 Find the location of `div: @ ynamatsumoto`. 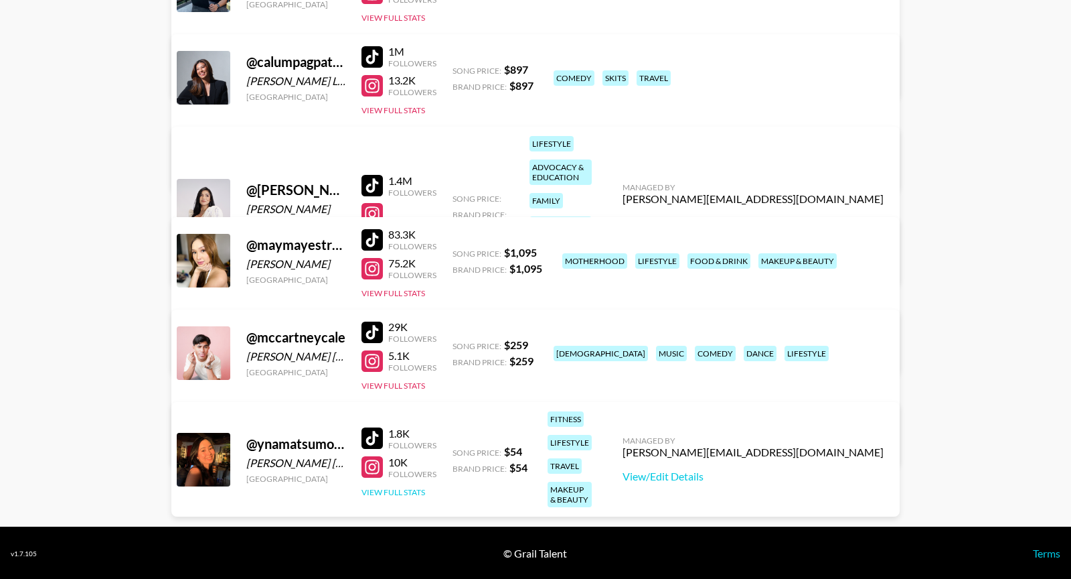

div: @ ynamatsumoto is located at coordinates (296, 443).